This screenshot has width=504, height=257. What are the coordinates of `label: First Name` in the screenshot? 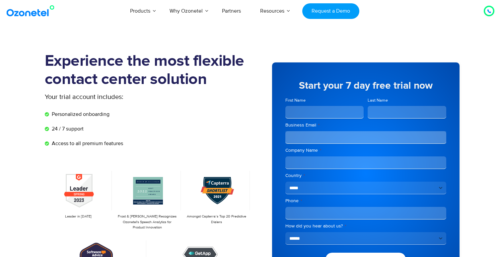 It's located at (324, 100).